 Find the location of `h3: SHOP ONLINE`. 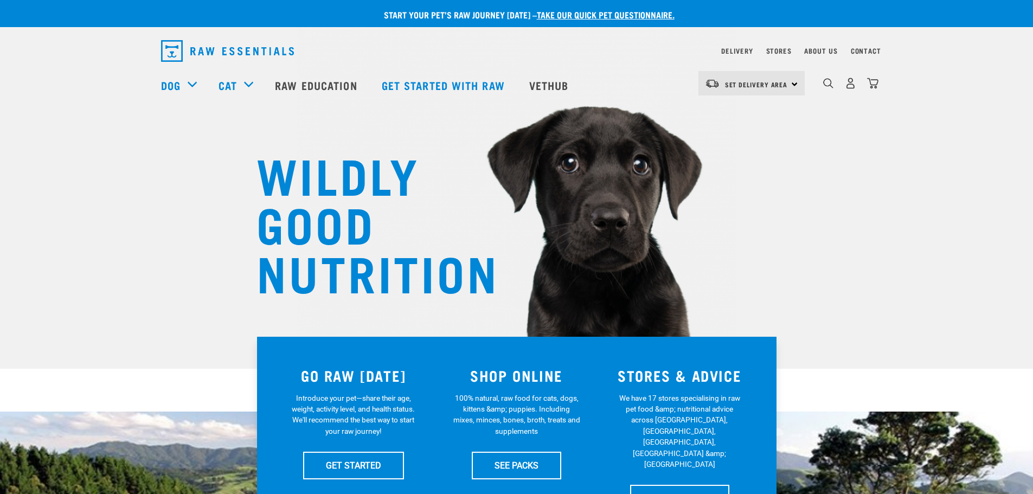

h3: SHOP ONLINE is located at coordinates (516, 375).